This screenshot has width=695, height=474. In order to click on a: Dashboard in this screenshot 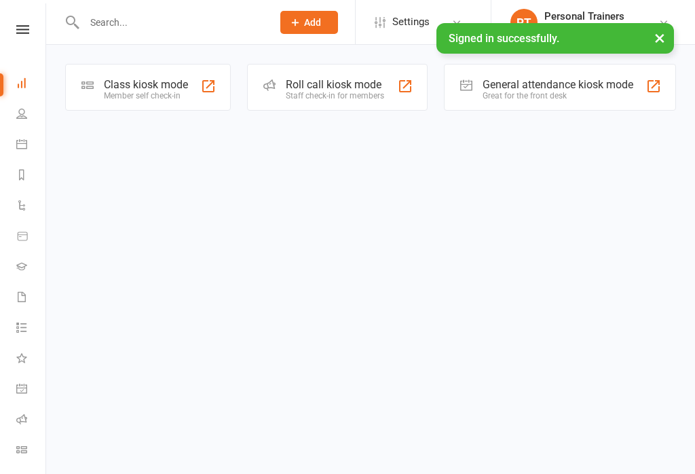, I will do `click(31, 84)`.